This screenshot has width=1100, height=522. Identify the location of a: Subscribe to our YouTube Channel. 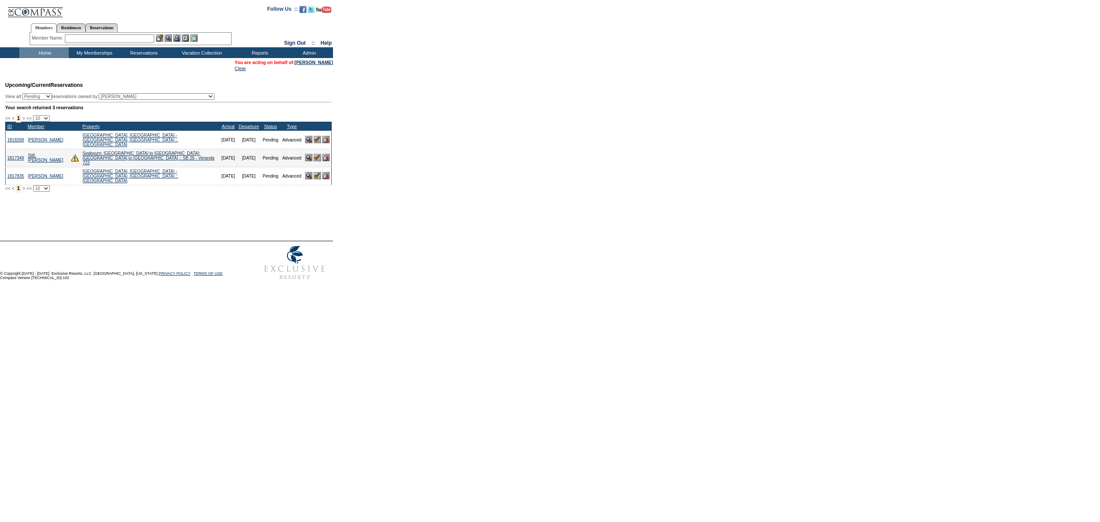
(324, 11).